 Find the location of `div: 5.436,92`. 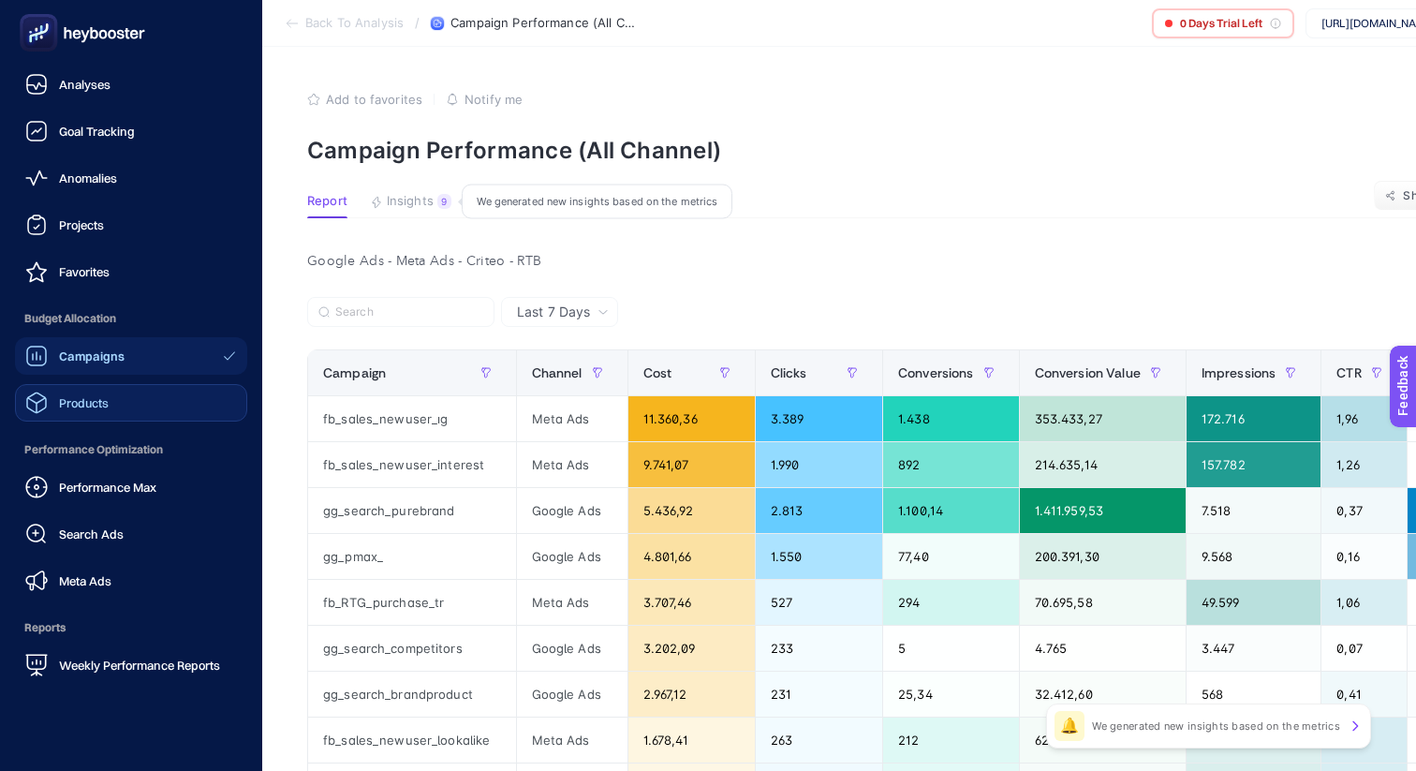

div: 5.436,92 is located at coordinates (691, 511).